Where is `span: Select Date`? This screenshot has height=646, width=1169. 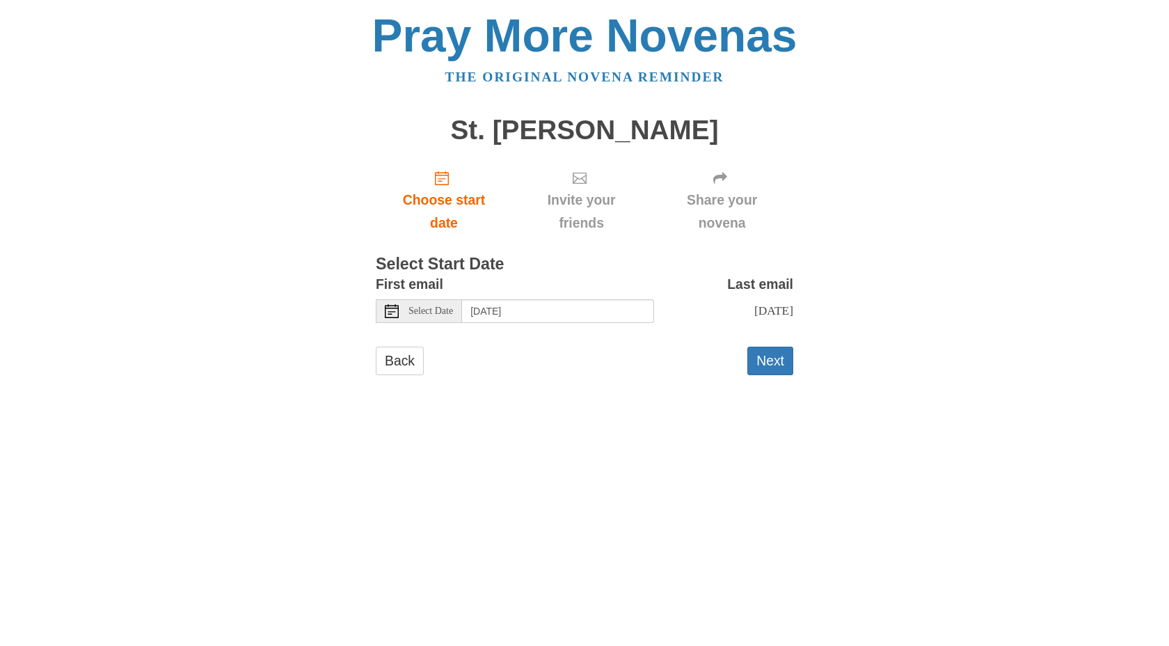 span: Select Date is located at coordinates (431, 311).